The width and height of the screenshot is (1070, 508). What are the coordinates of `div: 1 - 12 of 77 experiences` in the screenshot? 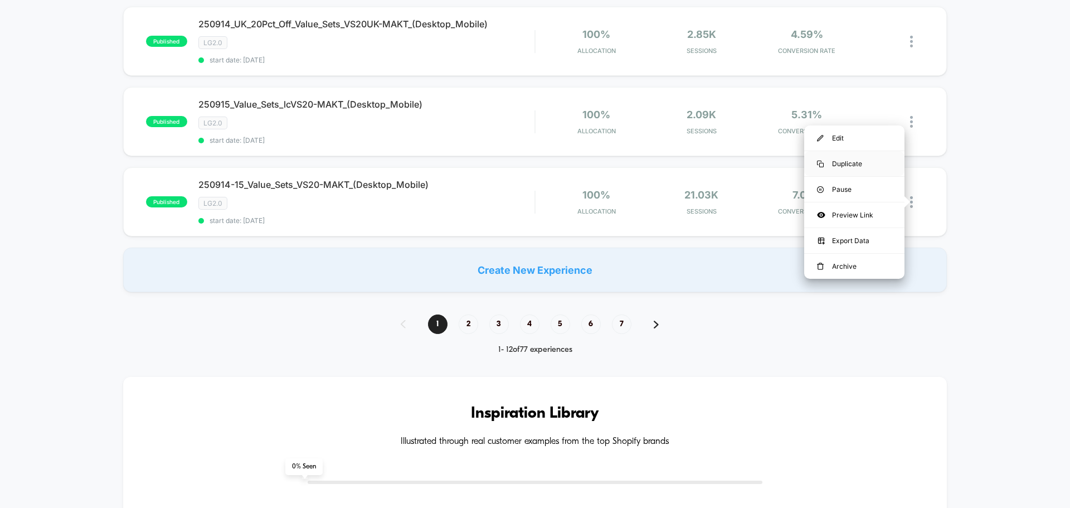 It's located at (535, 349).